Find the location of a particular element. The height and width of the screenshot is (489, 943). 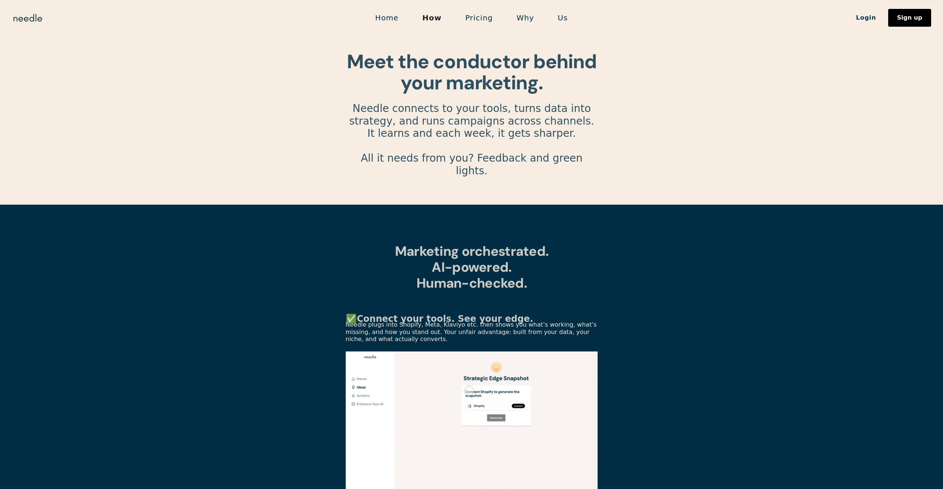

a: Pricing is located at coordinates (479, 18).